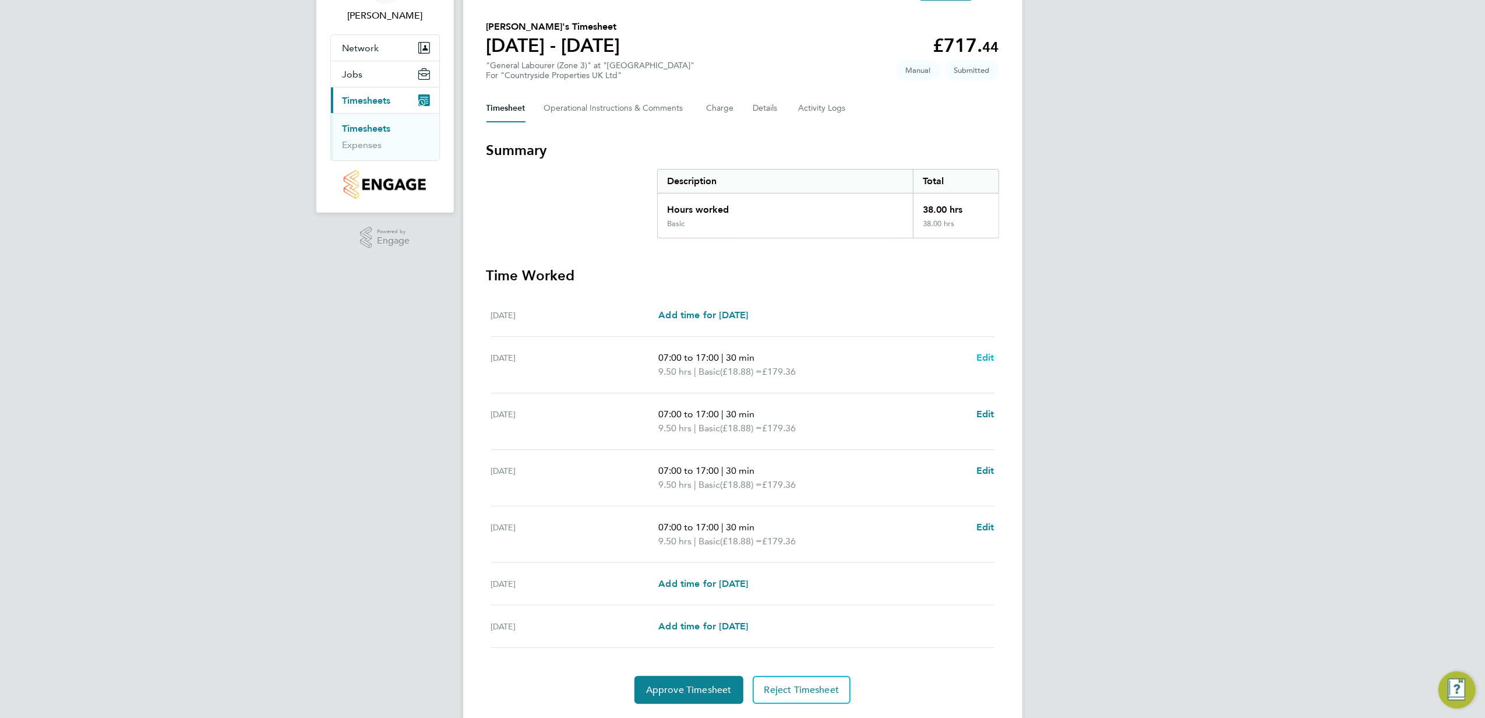 This screenshot has height=718, width=1485. I want to click on a: Powered byEngage, so click(384, 238).